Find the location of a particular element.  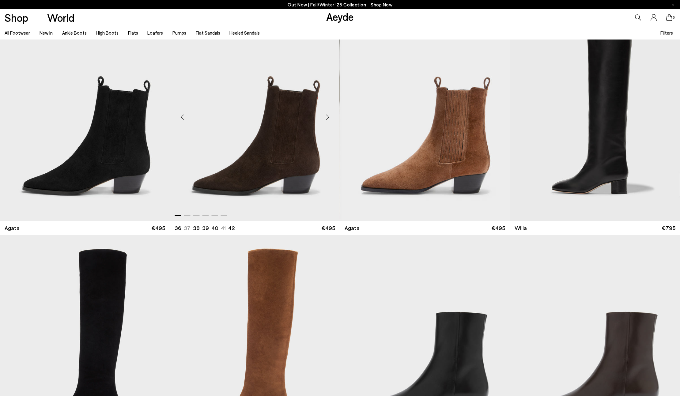

span: 0 is located at coordinates (673, 17).